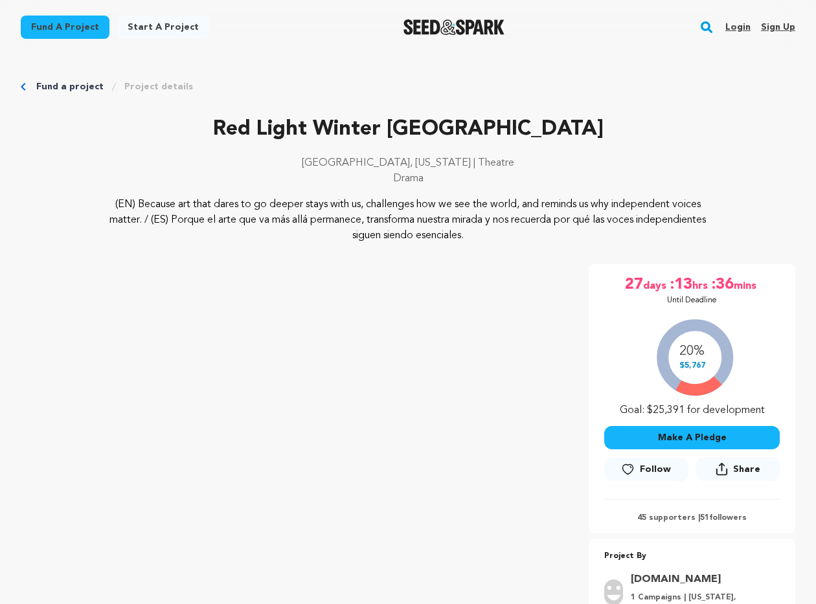 The height and width of the screenshot is (604, 816). I want to click on a: Project details, so click(159, 87).